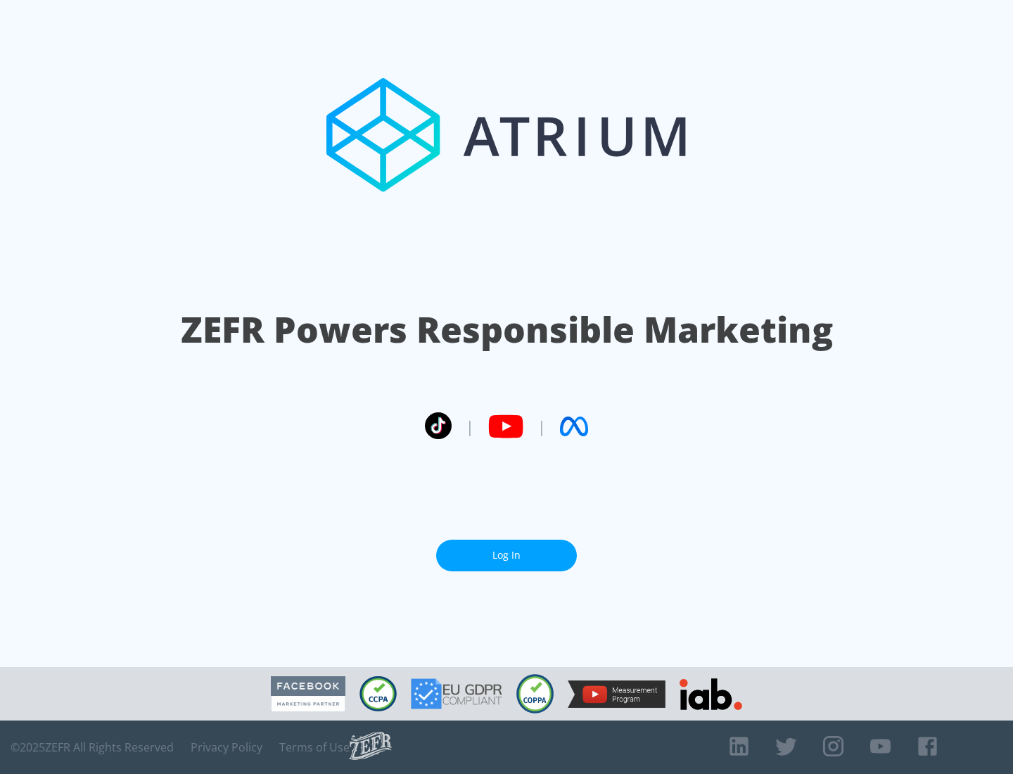 Image resolution: width=1013 pixels, height=774 pixels. What do you see at coordinates (535, 694) in the screenshot?
I see `img: COPPA Compliant` at bounding box center [535, 694].